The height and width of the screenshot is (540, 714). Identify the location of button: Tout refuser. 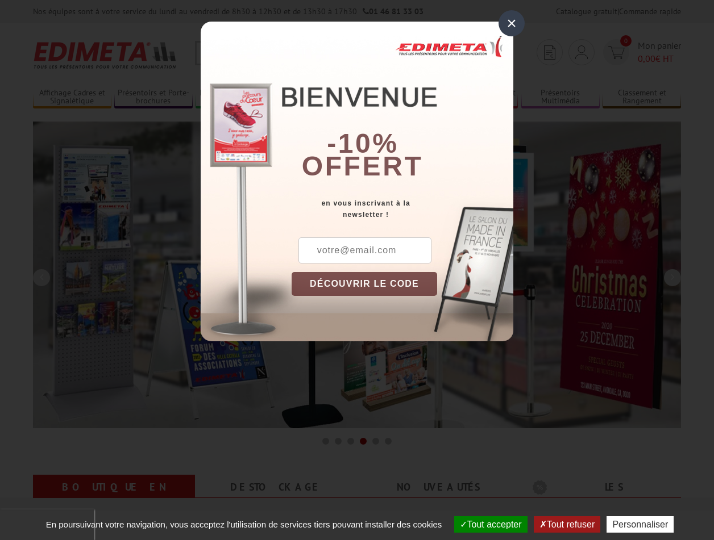
(567, 525).